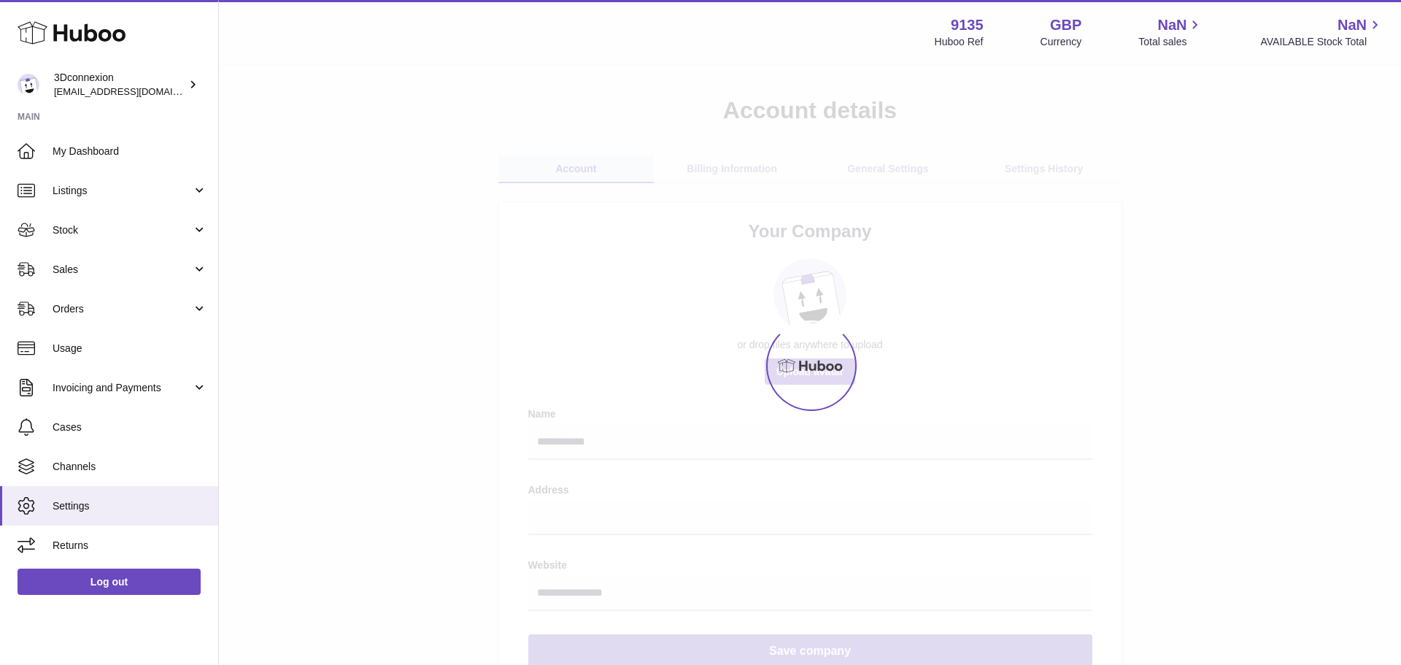  Describe the element at coordinates (120, 85) in the screenshot. I see `div: 3Dconnexion` at that location.